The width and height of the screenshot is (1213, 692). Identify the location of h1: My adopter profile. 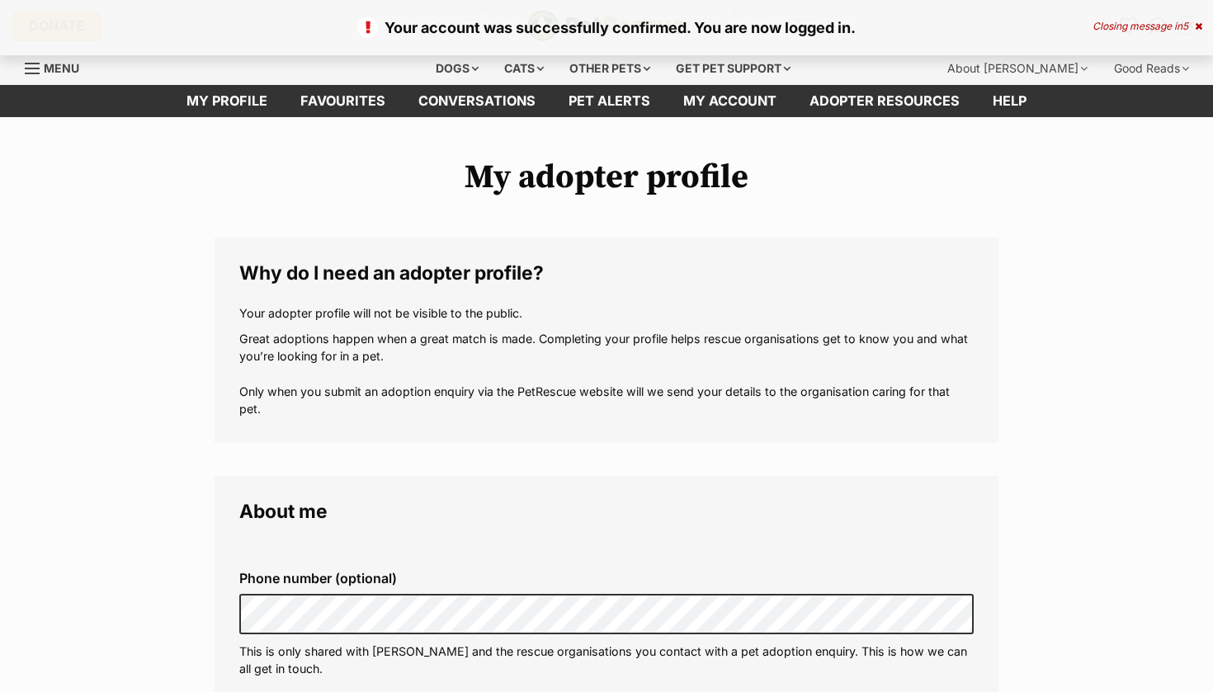
(606, 177).